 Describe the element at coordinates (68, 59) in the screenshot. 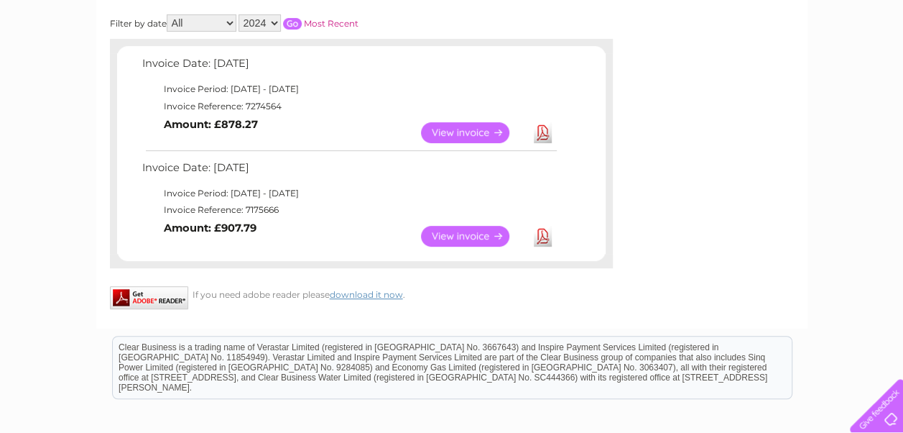

I see `img: logo.png` at that location.